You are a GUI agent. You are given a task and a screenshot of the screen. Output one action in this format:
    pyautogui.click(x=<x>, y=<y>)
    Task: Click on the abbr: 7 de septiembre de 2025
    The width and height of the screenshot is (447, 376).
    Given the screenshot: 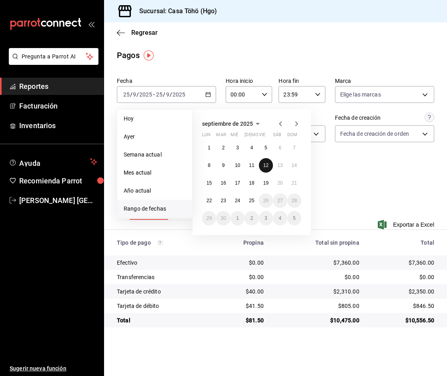 What is the action you would take?
    pyautogui.click(x=294, y=148)
    